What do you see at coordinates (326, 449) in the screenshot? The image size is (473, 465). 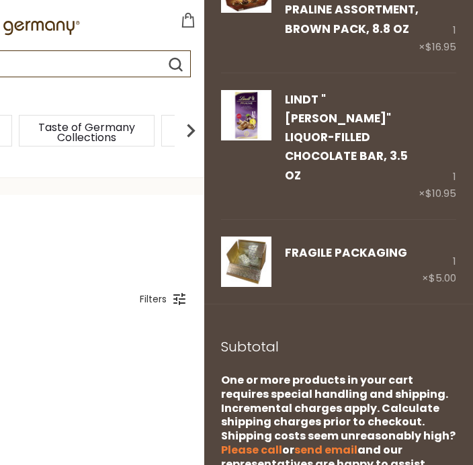 I see `a: send email` at bounding box center [326, 449].